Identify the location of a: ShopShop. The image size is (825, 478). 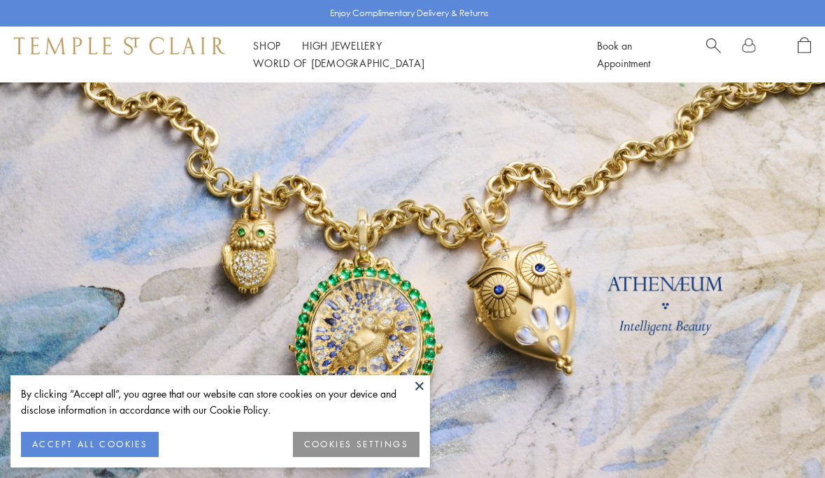
(267, 45).